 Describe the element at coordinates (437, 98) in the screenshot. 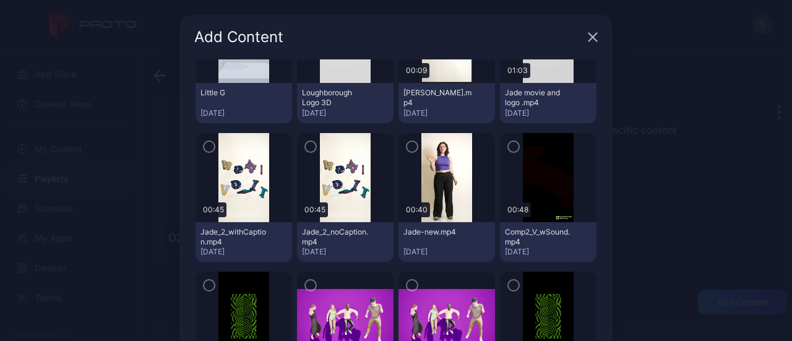

I see `div: Ehab.mp4` at that location.